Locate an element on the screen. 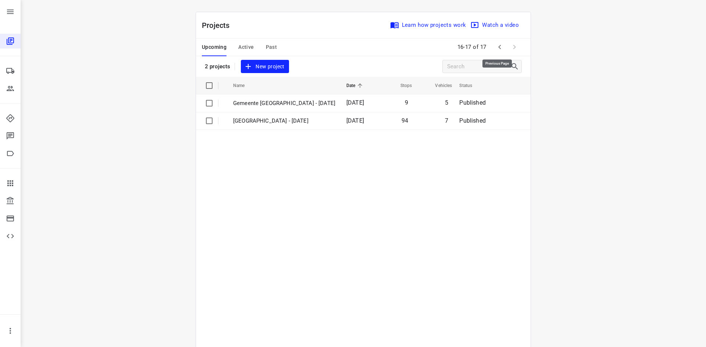 The height and width of the screenshot is (347, 706). button: New project is located at coordinates (265, 67).